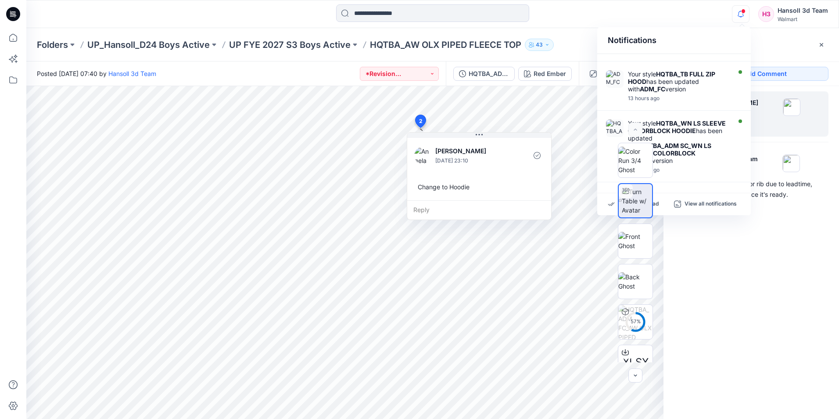 The image size is (839, 419). I want to click on img: Angela Bohannan, so click(423, 155).